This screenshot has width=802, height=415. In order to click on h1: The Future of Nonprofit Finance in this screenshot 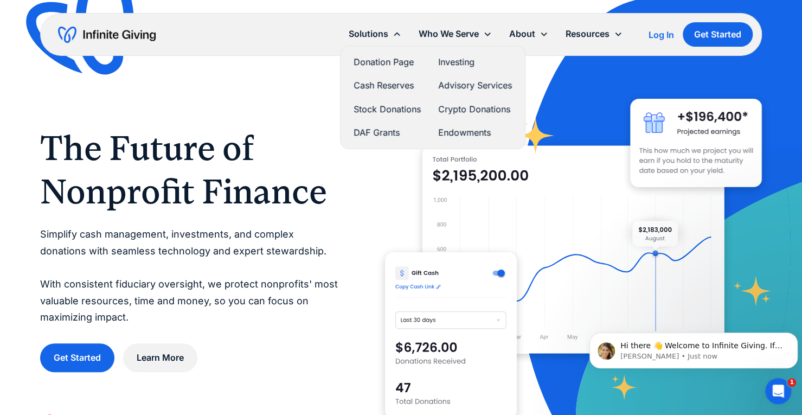, I will do `click(191, 170)`.